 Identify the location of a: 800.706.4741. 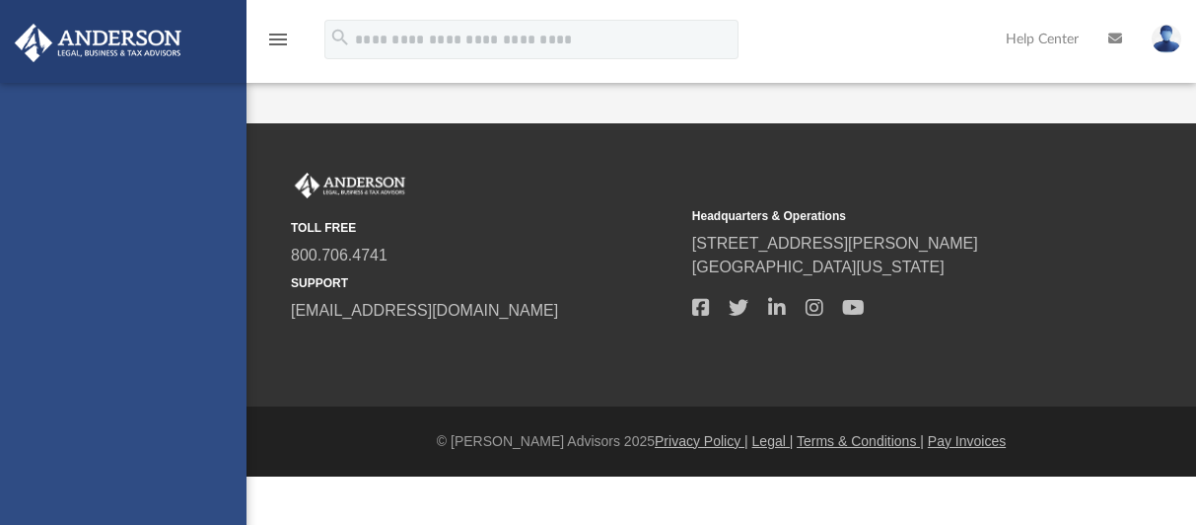
(339, 254).